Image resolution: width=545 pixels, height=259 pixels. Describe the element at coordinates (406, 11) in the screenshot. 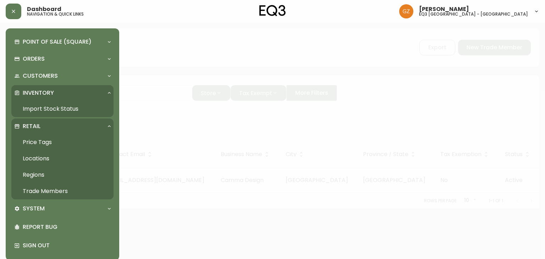

I see `img: 78875dbee59462ec7ba26e296000f7de` at that location.